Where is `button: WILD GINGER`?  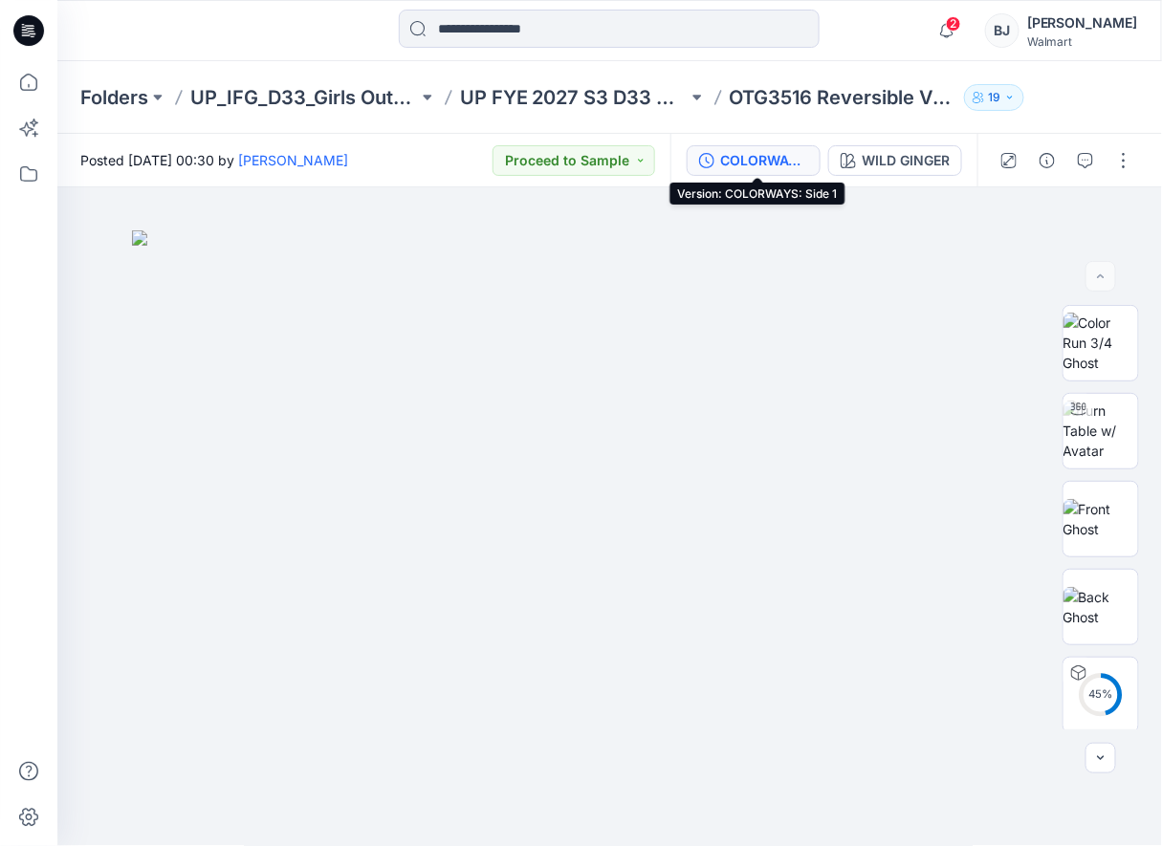
button: WILD GINGER is located at coordinates (895, 161).